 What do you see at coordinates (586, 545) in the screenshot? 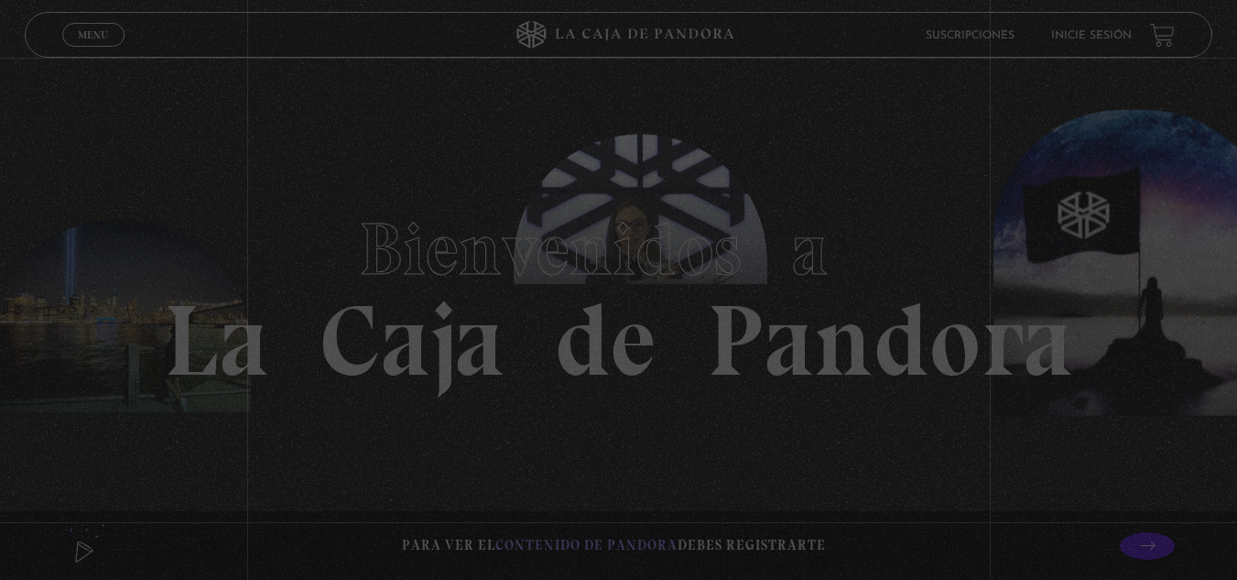
I see `span: contenido de Pandora` at bounding box center [586, 545].